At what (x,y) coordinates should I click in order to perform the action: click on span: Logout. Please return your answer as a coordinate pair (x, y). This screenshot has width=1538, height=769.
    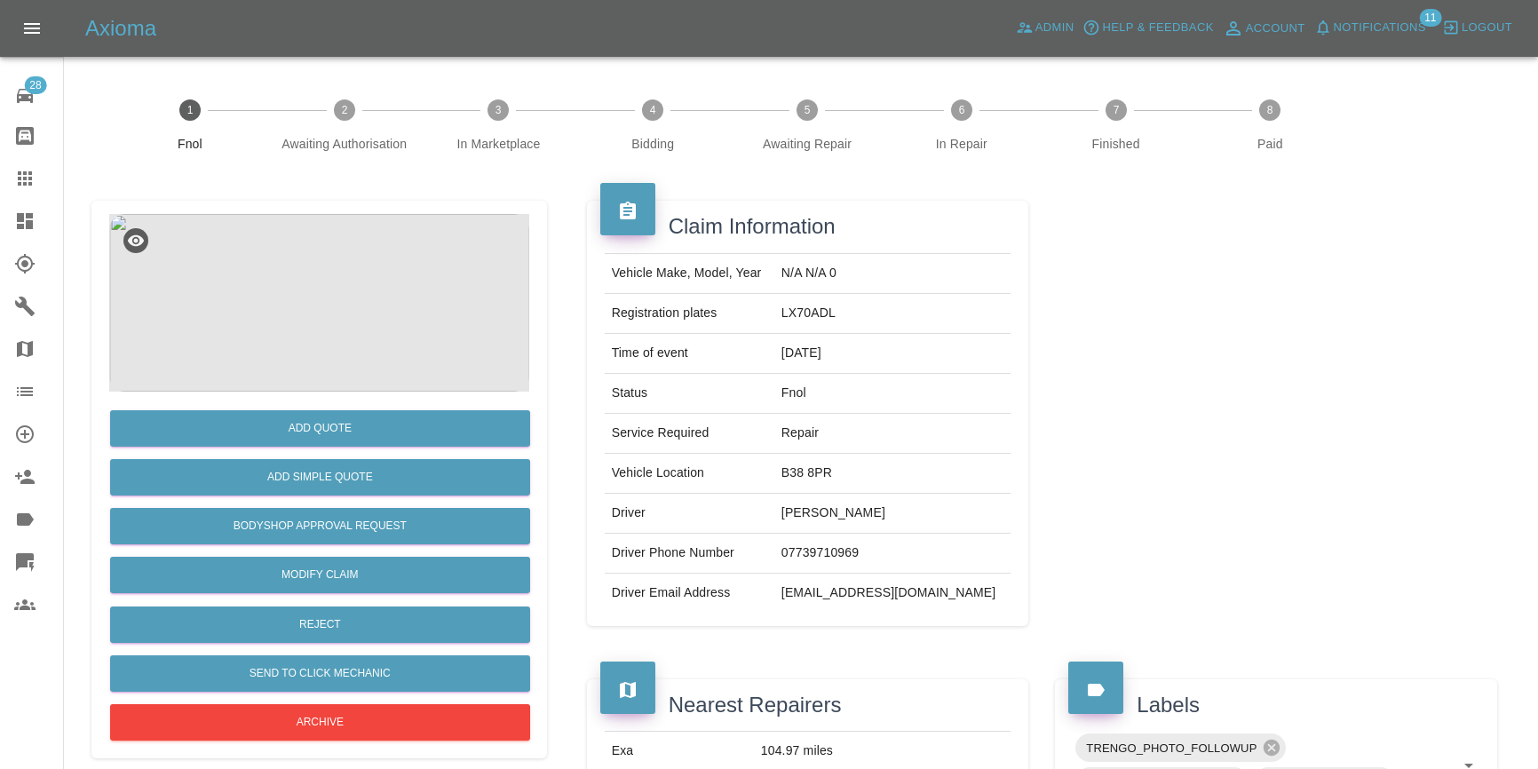
    Looking at the image, I should click on (1486, 28).